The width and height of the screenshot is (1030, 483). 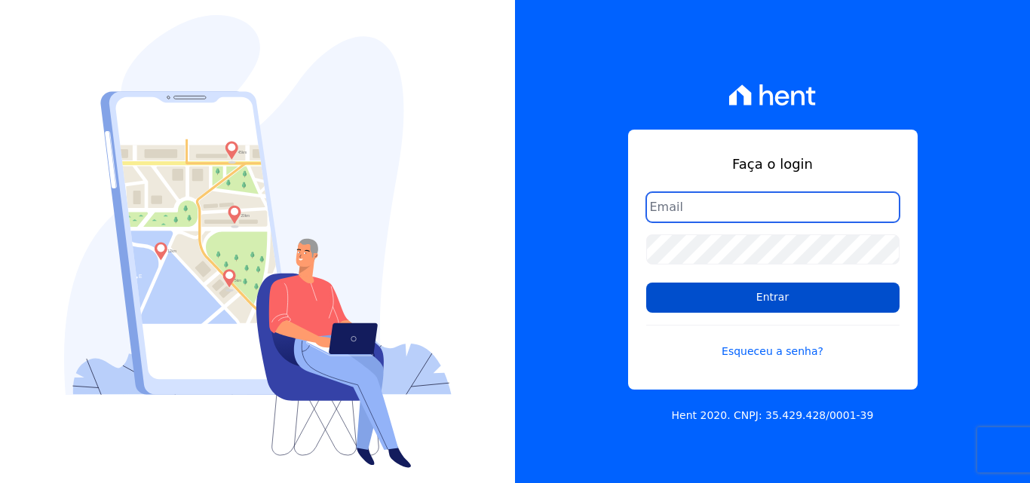 I want to click on a: Esqueceu a senha?, so click(x=773, y=342).